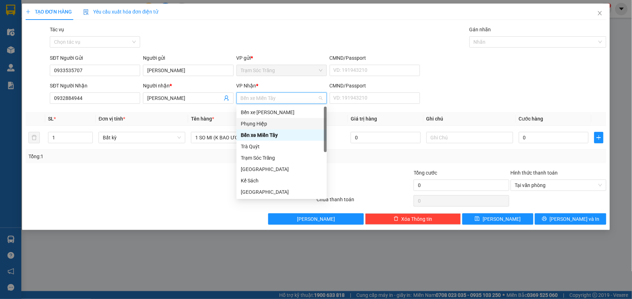  I want to click on div: Người gửi, so click(188, 58).